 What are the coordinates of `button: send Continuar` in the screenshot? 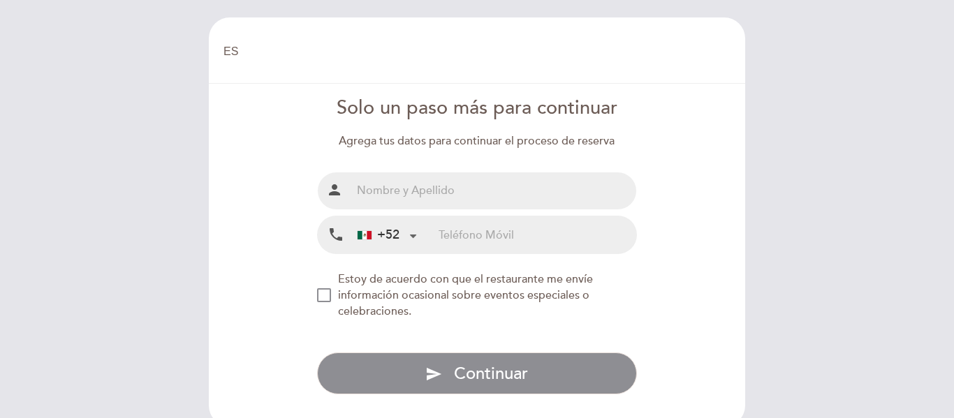 It's located at (477, 374).